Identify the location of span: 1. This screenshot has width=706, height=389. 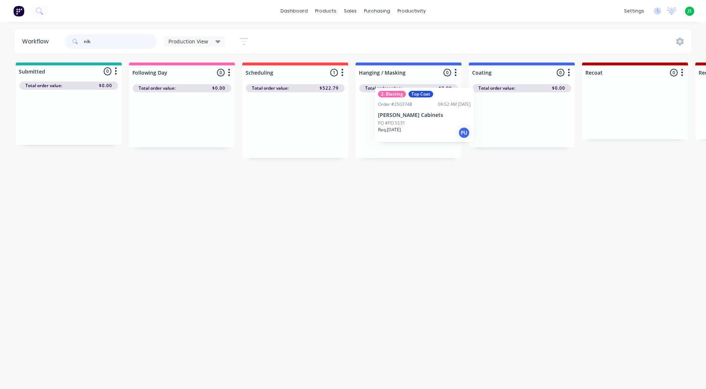
(334, 72).